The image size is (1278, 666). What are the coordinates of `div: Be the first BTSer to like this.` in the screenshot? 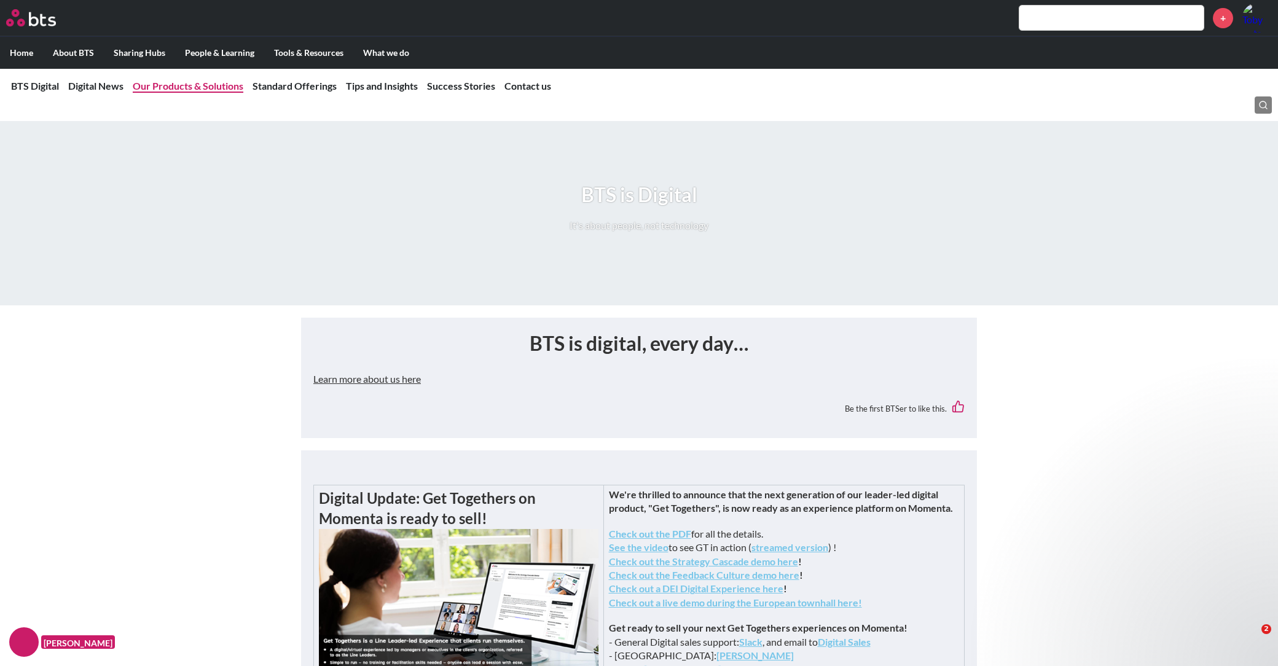 It's located at (639, 408).